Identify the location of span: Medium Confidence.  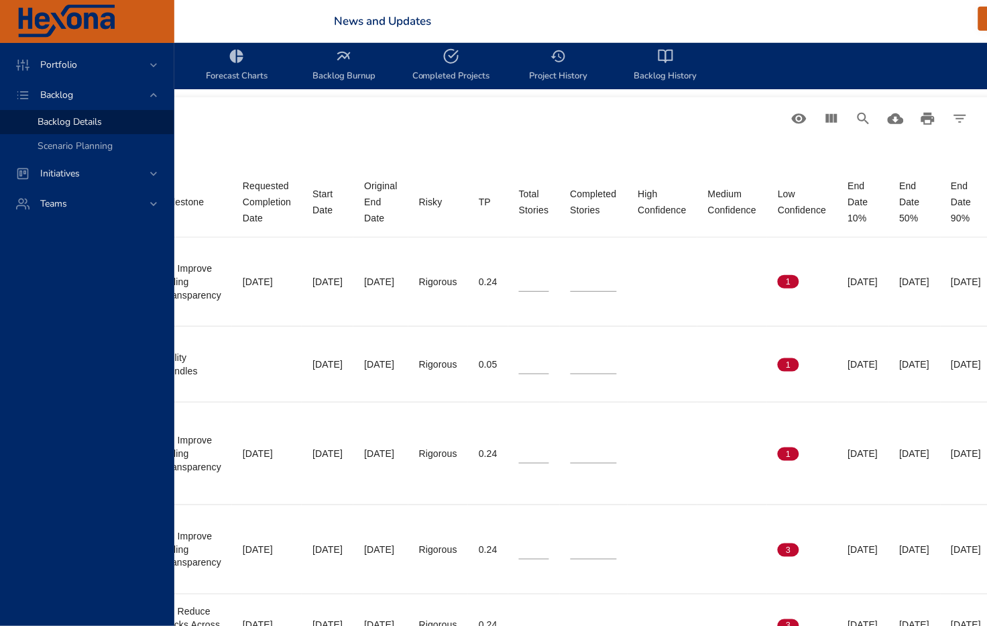
(732, 202).